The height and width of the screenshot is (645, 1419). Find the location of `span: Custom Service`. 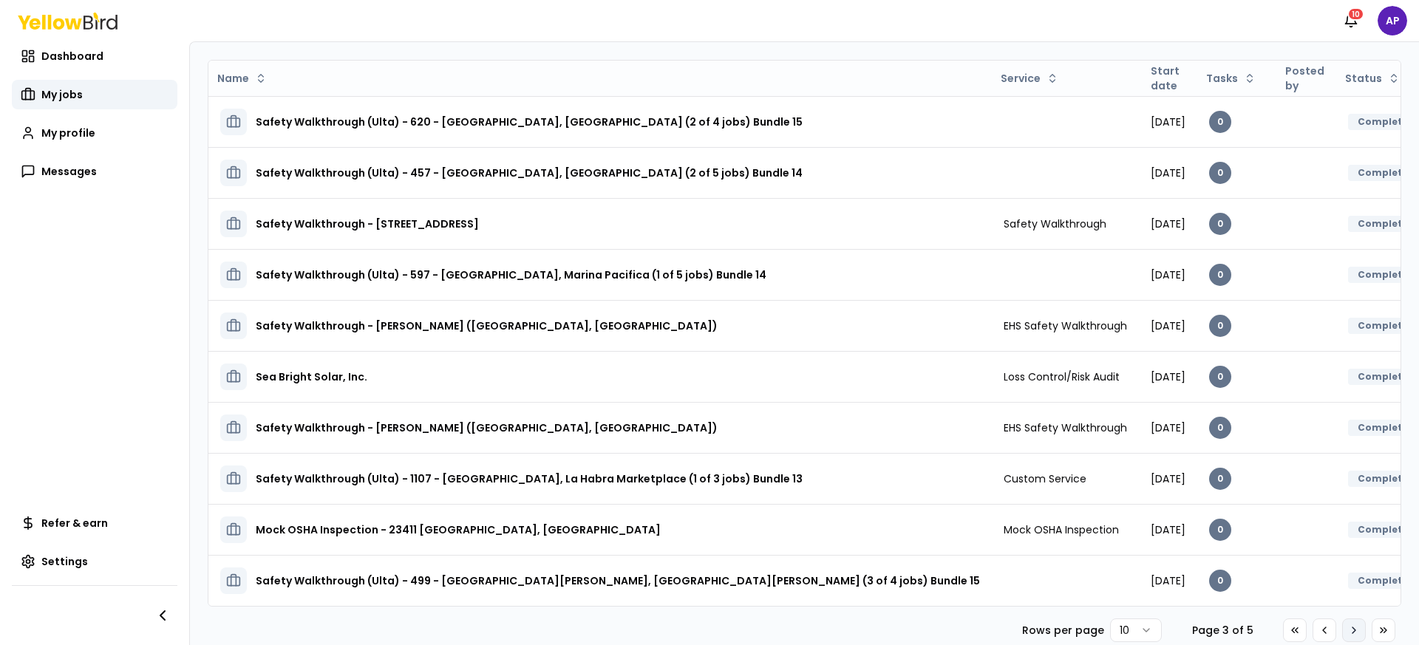

span: Custom Service is located at coordinates (1045, 479).